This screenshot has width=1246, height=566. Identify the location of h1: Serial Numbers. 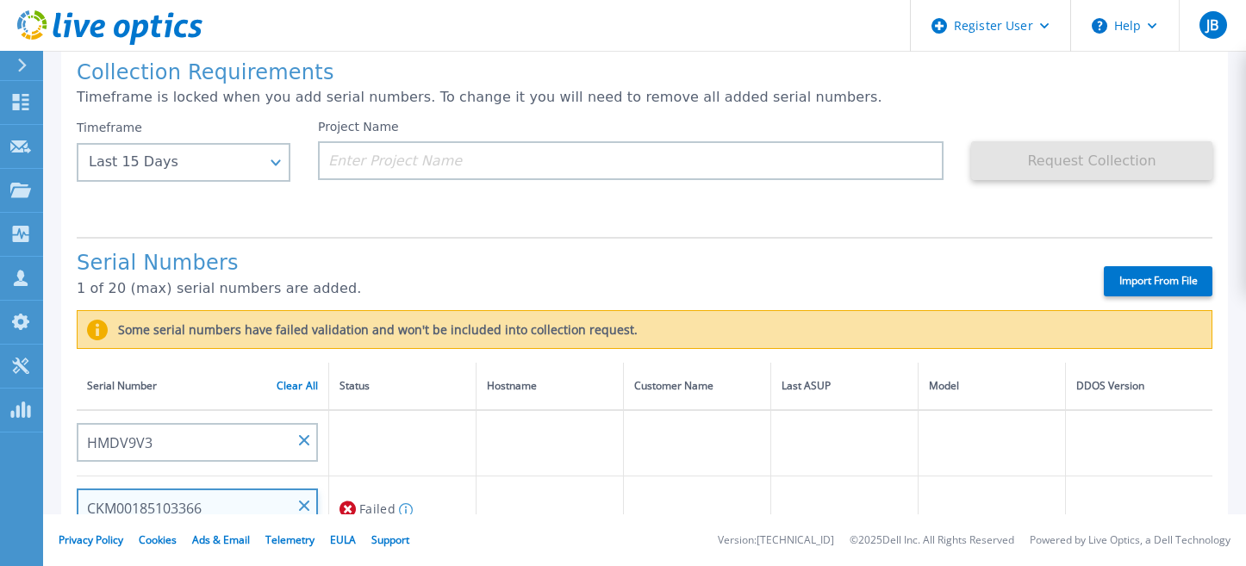
(575, 264).